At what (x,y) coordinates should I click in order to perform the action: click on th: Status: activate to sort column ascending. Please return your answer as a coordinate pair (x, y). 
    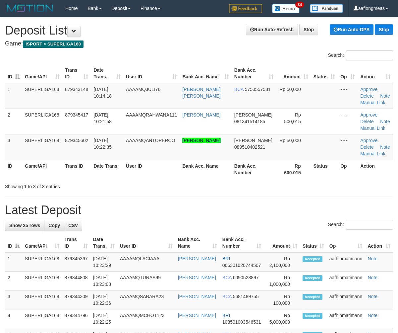
    Looking at the image, I should click on (313, 242).